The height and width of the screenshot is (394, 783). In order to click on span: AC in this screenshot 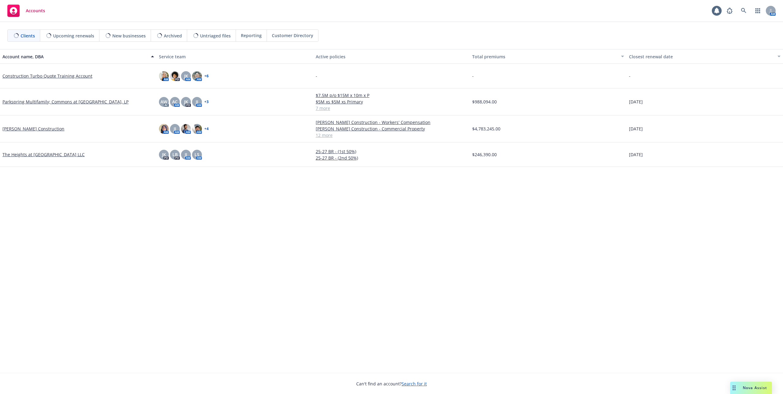, I will do `click(175, 102)`.